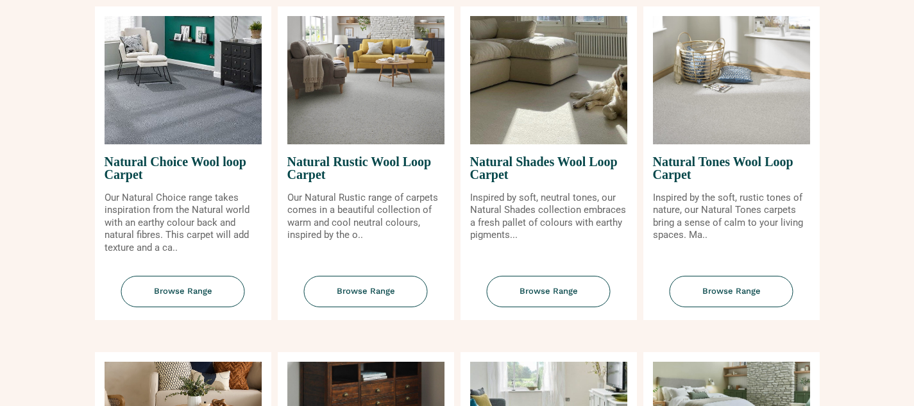 Image resolution: width=914 pixels, height=406 pixels. What do you see at coordinates (548, 80) in the screenshot?
I see `img: Natural Shades Wool Loop Carpet` at bounding box center [548, 80].